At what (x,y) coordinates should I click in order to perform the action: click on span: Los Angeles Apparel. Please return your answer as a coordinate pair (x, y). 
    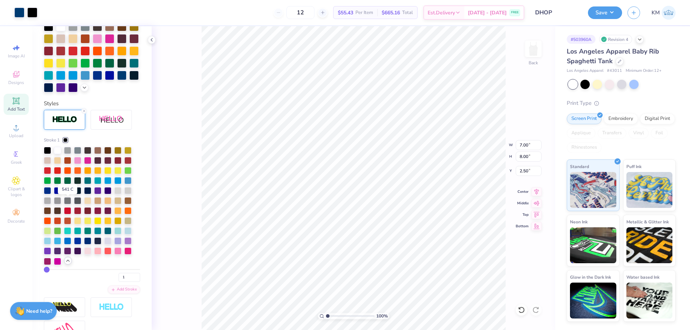
    Looking at the image, I should click on (585, 71).